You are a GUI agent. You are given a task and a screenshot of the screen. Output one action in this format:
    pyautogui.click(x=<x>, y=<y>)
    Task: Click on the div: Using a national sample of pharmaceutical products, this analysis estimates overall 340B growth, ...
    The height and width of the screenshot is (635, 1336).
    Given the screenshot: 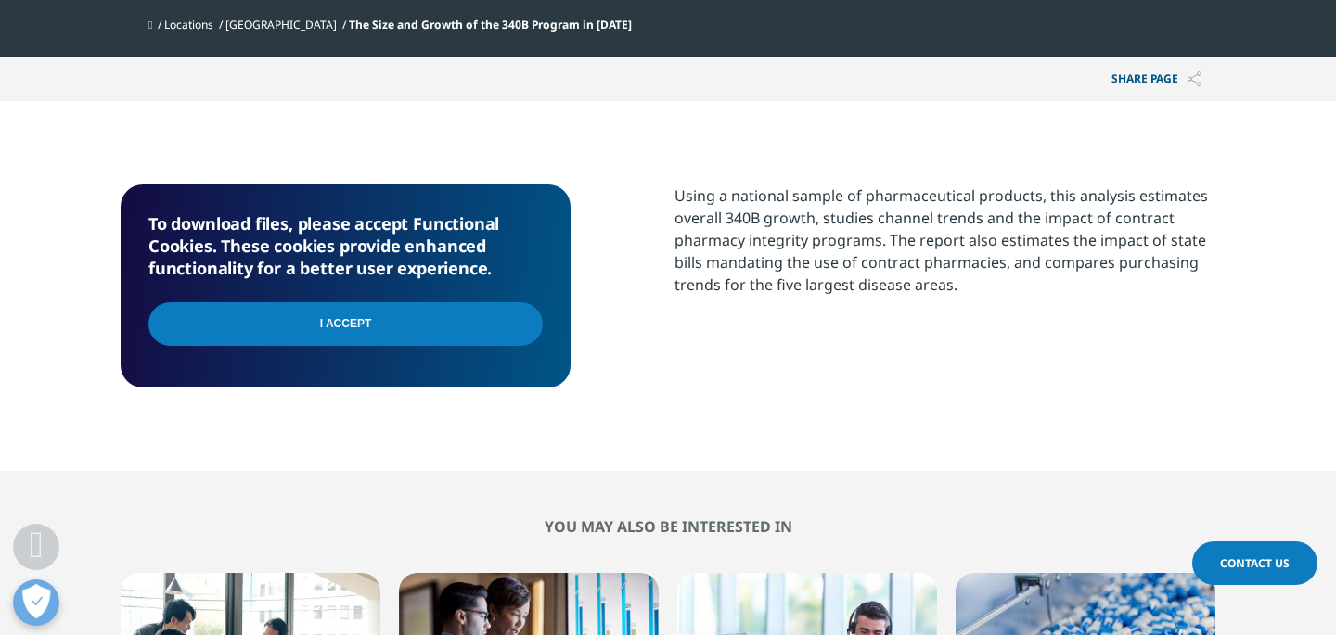 What is the action you would take?
    pyautogui.click(x=944, y=240)
    